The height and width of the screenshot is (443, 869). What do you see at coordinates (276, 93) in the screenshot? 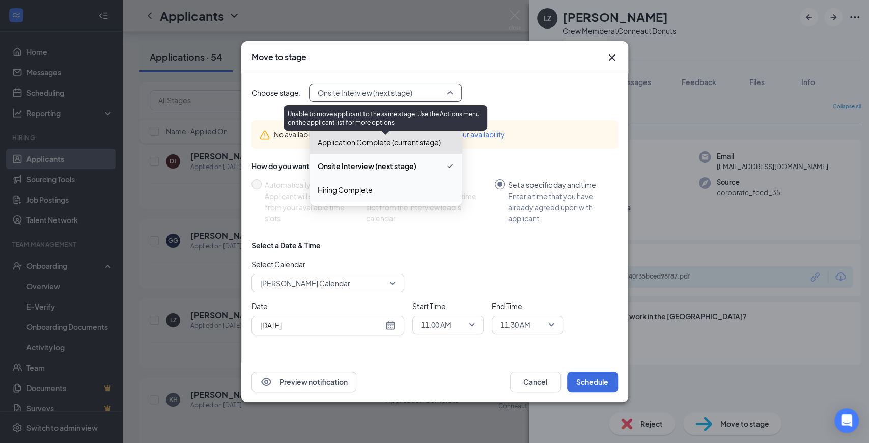
I see `span: Choose stage:` at bounding box center [276, 93].